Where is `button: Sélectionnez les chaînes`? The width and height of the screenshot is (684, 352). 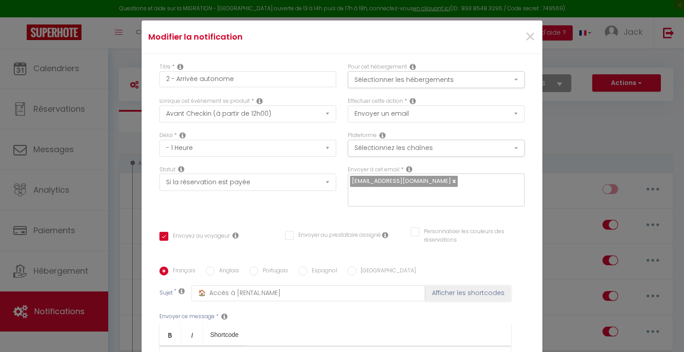 button: Sélectionnez les chaînes is located at coordinates (436, 148).